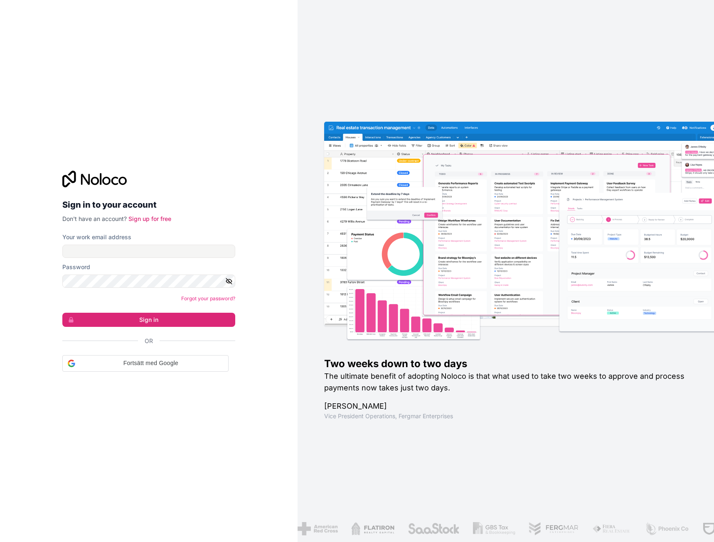 This screenshot has width=714, height=542. Describe the element at coordinates (607, 529) in the screenshot. I see `img: /assets/fiera-fwj2N5v4.png` at that location.